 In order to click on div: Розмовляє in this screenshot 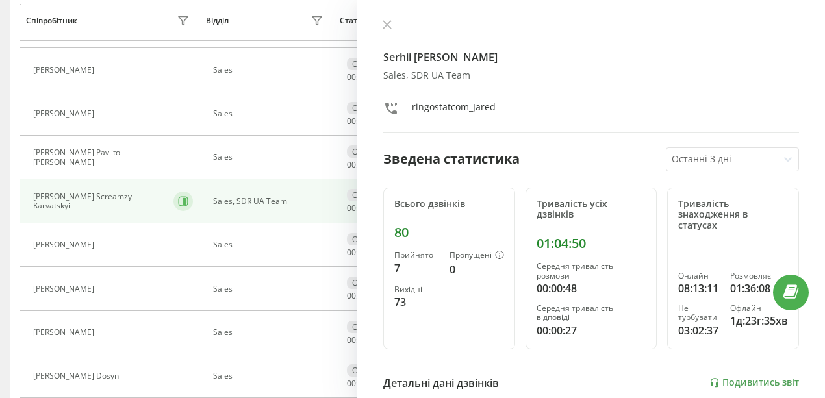, I will do `click(759, 276)`.